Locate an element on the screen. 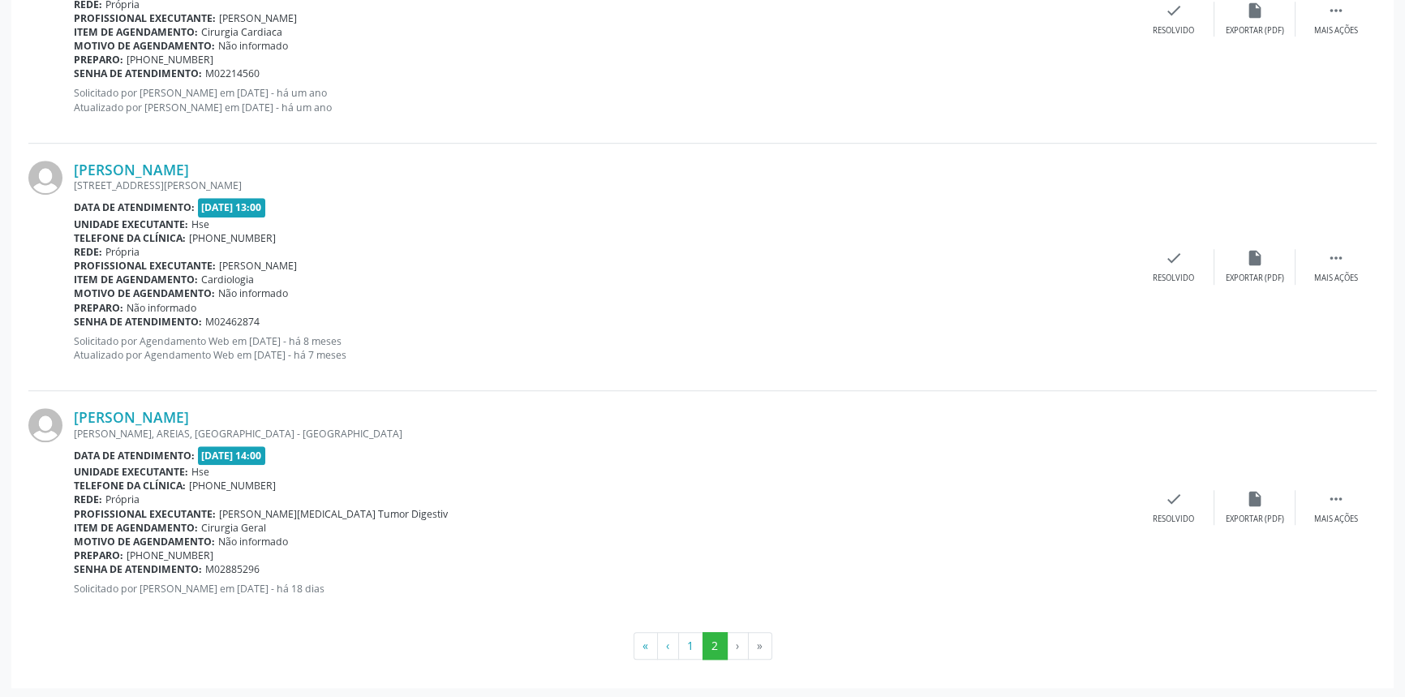  span: M02462874 is located at coordinates (232, 321).